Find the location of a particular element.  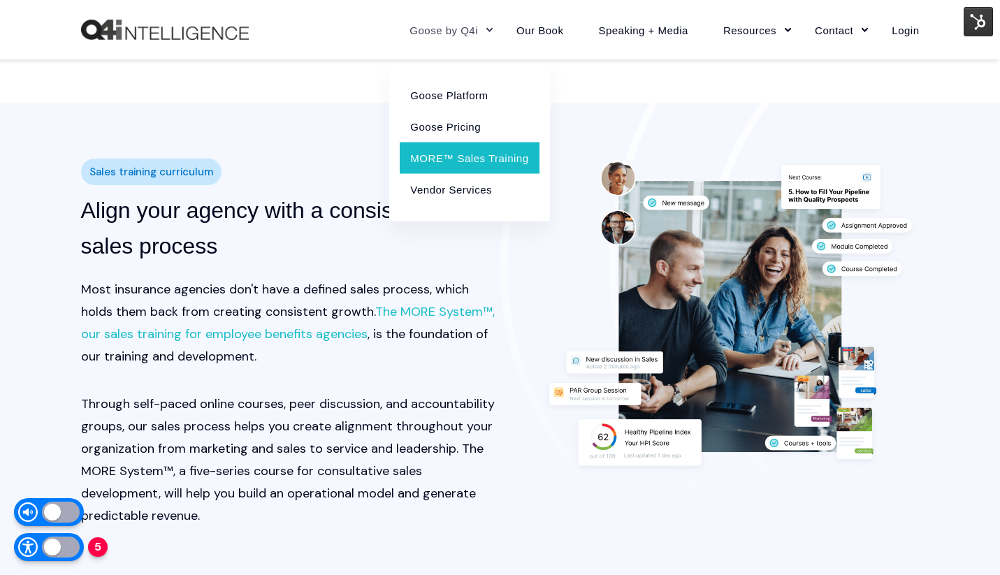

h3: Align your agency with a consistent sales process is located at coordinates (291, 229).